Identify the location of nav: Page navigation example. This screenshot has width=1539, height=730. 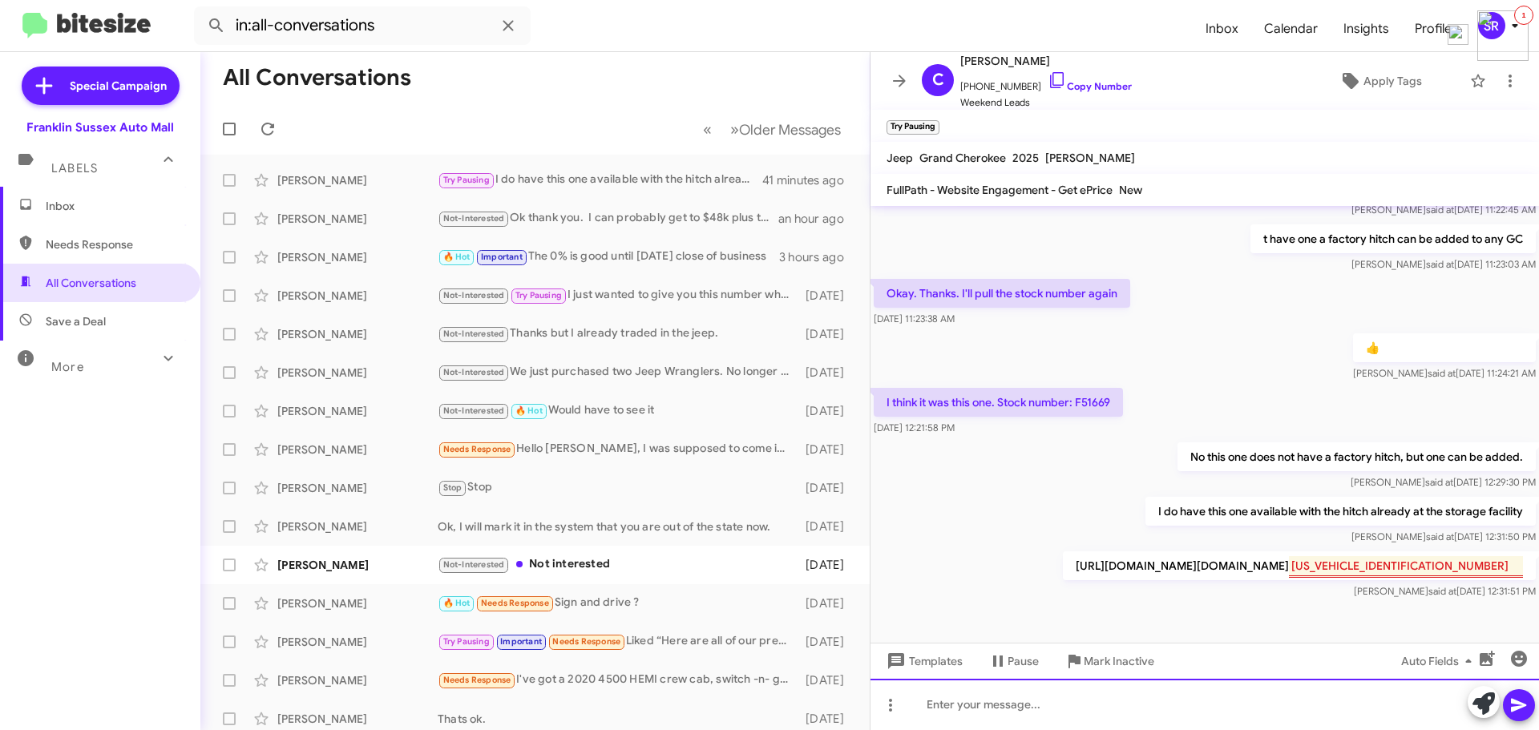
(772, 129).